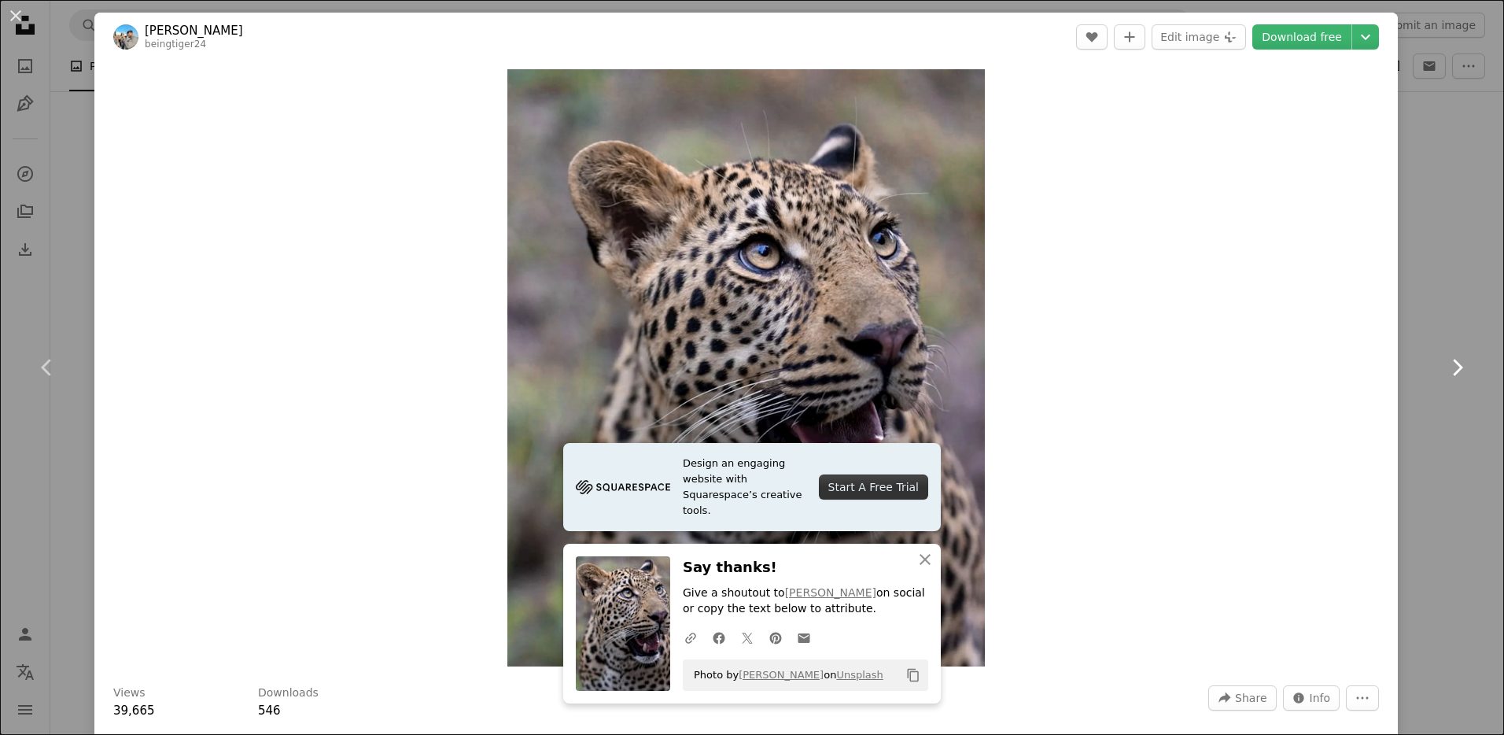 This screenshot has height=735, width=1504. I want to click on span: Design an engaging website with Squarespace’s creative tools., so click(744, 487).